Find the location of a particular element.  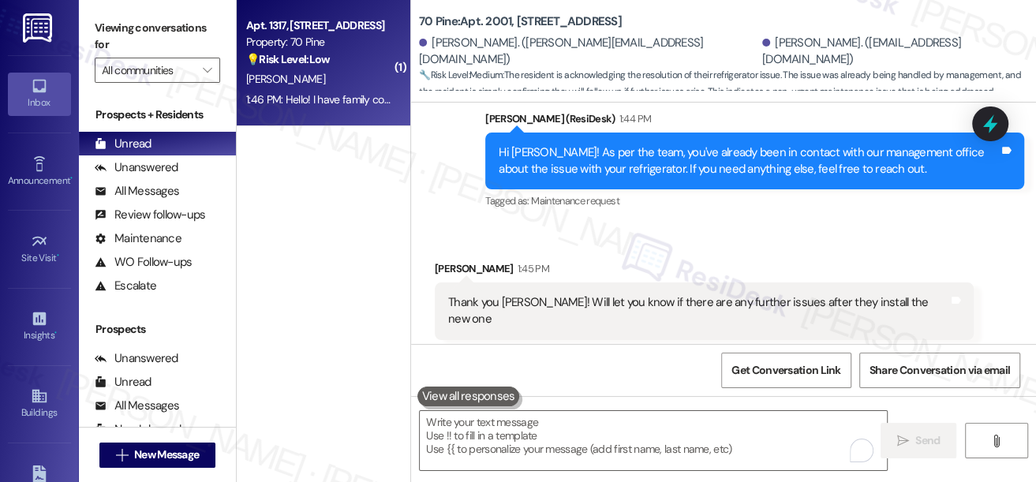

a: Inbox is located at coordinates (39, 94).